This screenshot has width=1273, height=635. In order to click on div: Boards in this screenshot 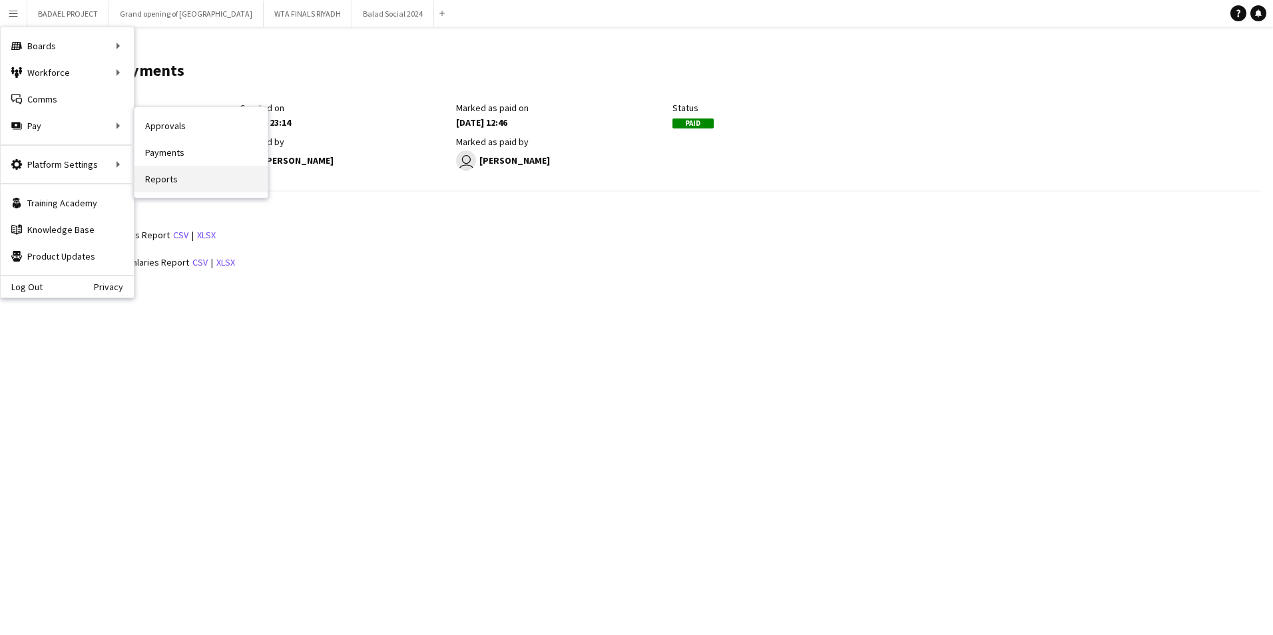, I will do `click(67, 46)`.